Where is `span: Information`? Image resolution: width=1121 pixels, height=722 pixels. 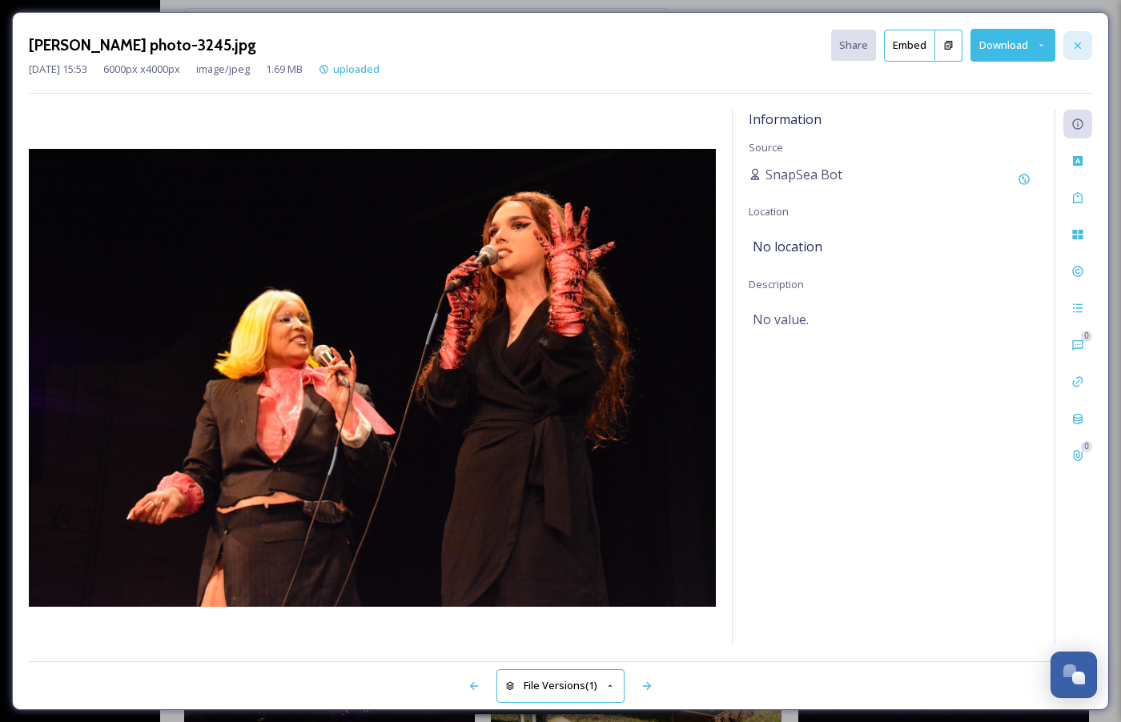 span: Information is located at coordinates (784, 119).